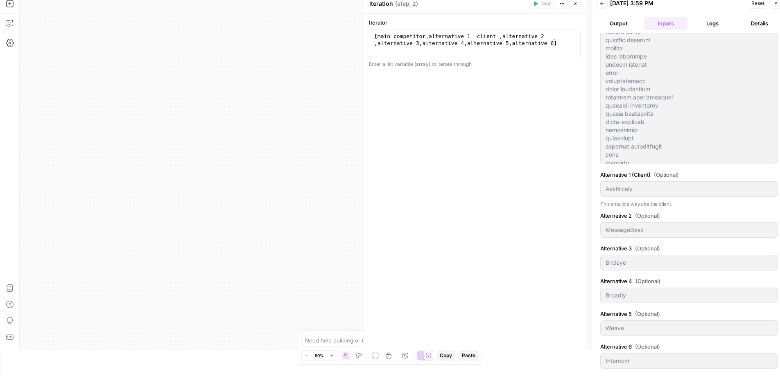  What do you see at coordinates (689, 314) in the screenshot?
I see `label: Alternative 5` at bounding box center [689, 314].